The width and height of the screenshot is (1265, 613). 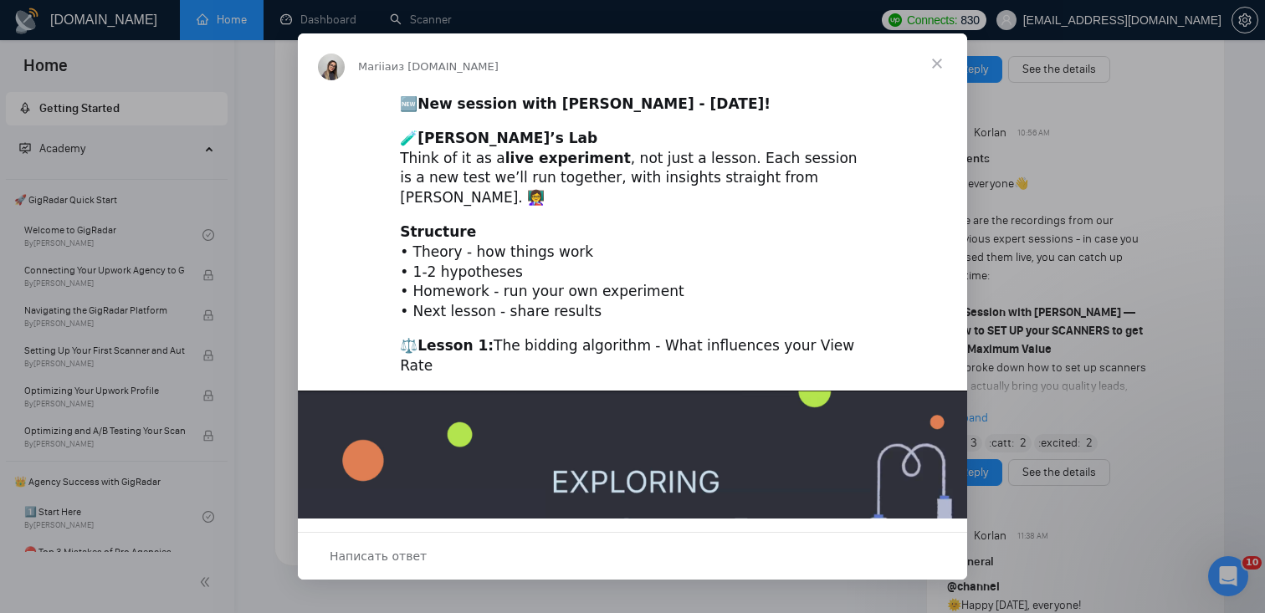 I want to click on div: Открыть разговор и ответить, so click(x=632, y=555).